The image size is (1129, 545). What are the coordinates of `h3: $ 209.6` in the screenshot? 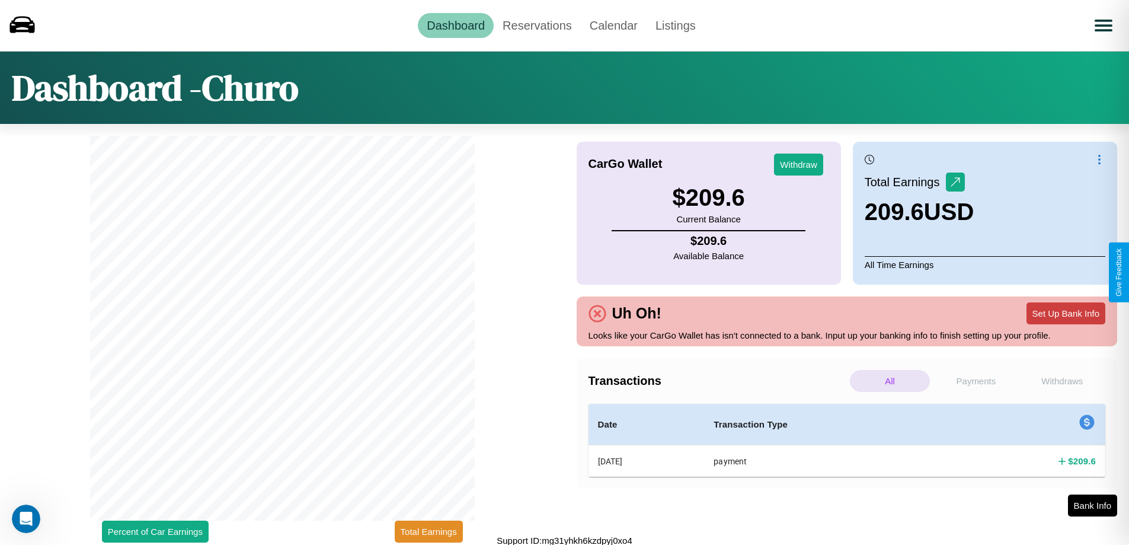 It's located at (708, 197).